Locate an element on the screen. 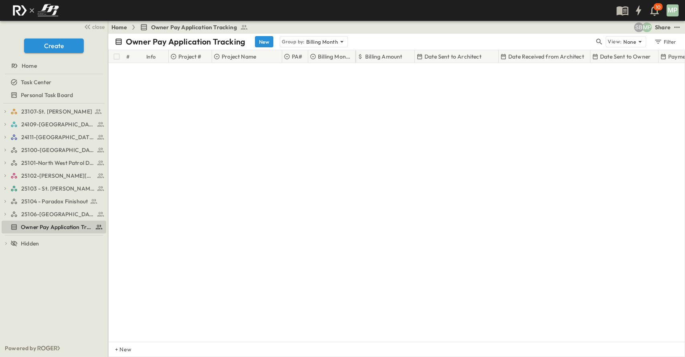 This screenshot has width=685, height=357. a: 25102-Christ The Redeemer Anglican Church is located at coordinates (57, 176).